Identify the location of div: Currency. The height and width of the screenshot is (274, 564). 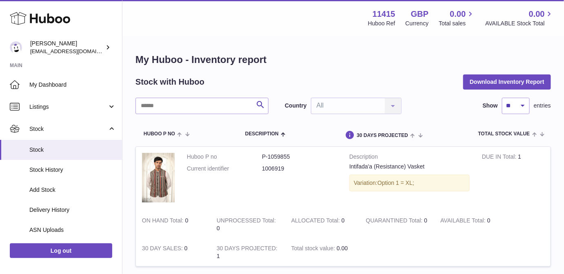
(417, 23).